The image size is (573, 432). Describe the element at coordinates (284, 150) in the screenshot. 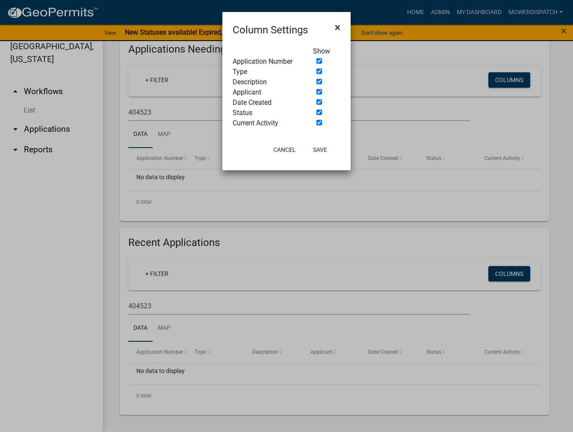

I see `button: Cancel` at that location.